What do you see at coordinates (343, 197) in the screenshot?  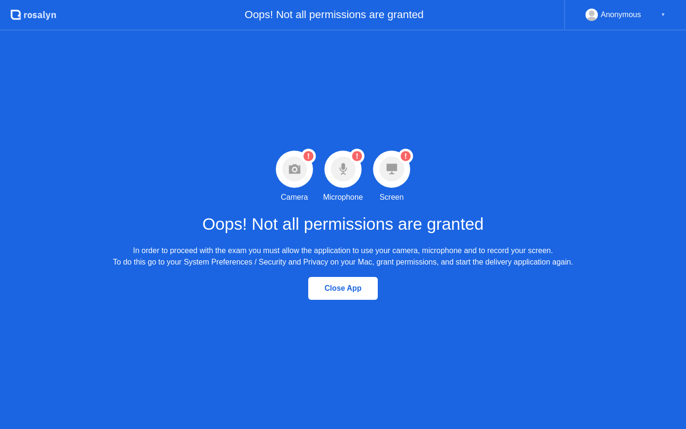 I see `div: Microphone` at bounding box center [343, 197].